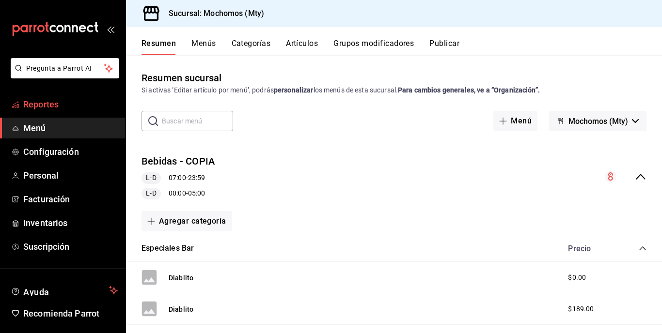 The height and width of the screenshot is (333, 662). Describe the element at coordinates (70, 223) in the screenshot. I see `span: Inventarios` at that location.